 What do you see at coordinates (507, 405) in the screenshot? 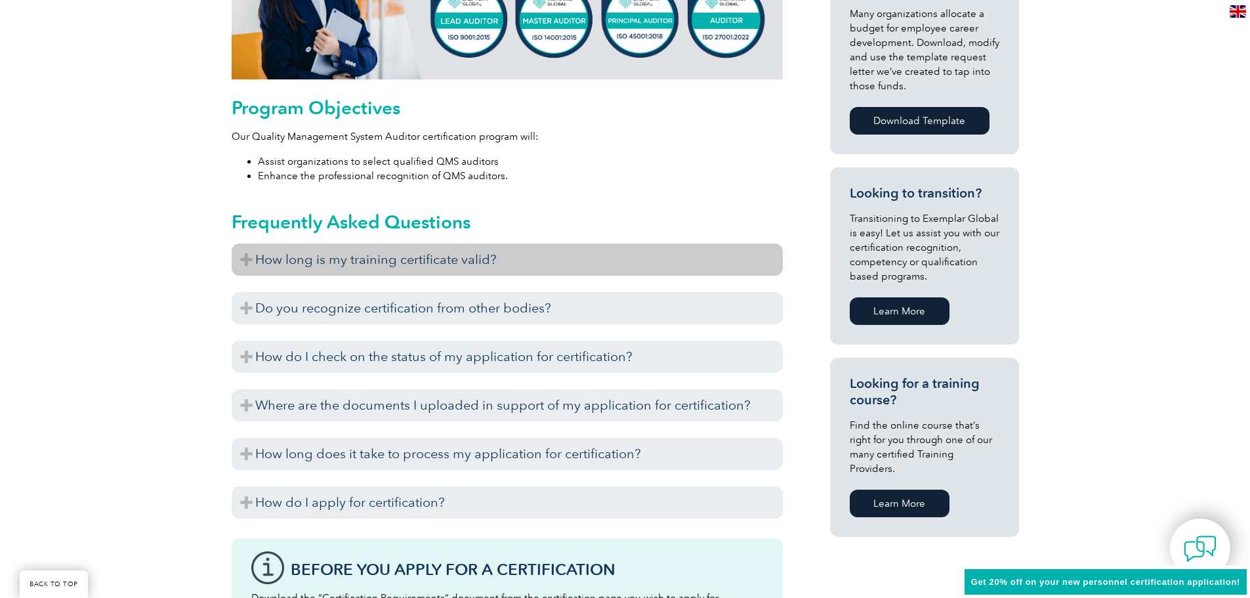
I see `h3: Where are the documents I uploaded in support of my application for certification?` at bounding box center [507, 405].